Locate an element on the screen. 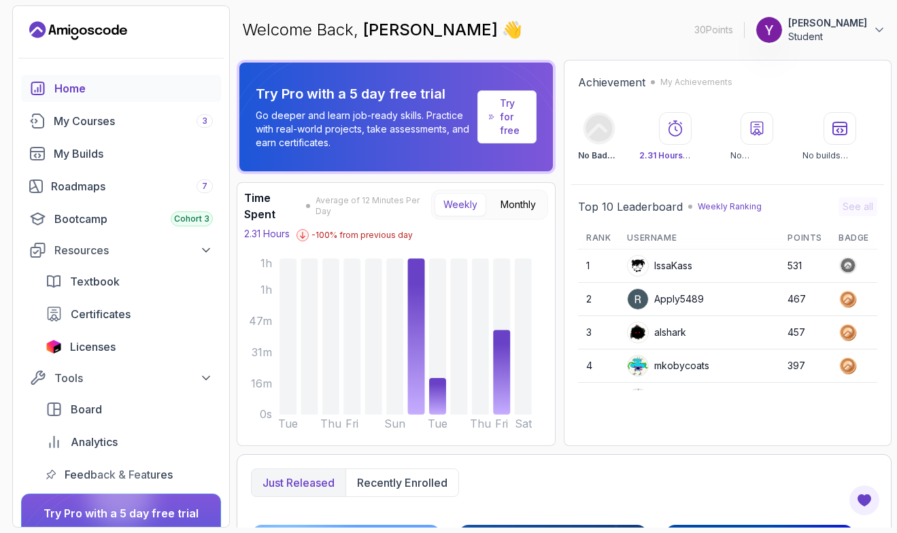  span: Textbook is located at coordinates (95, 282).